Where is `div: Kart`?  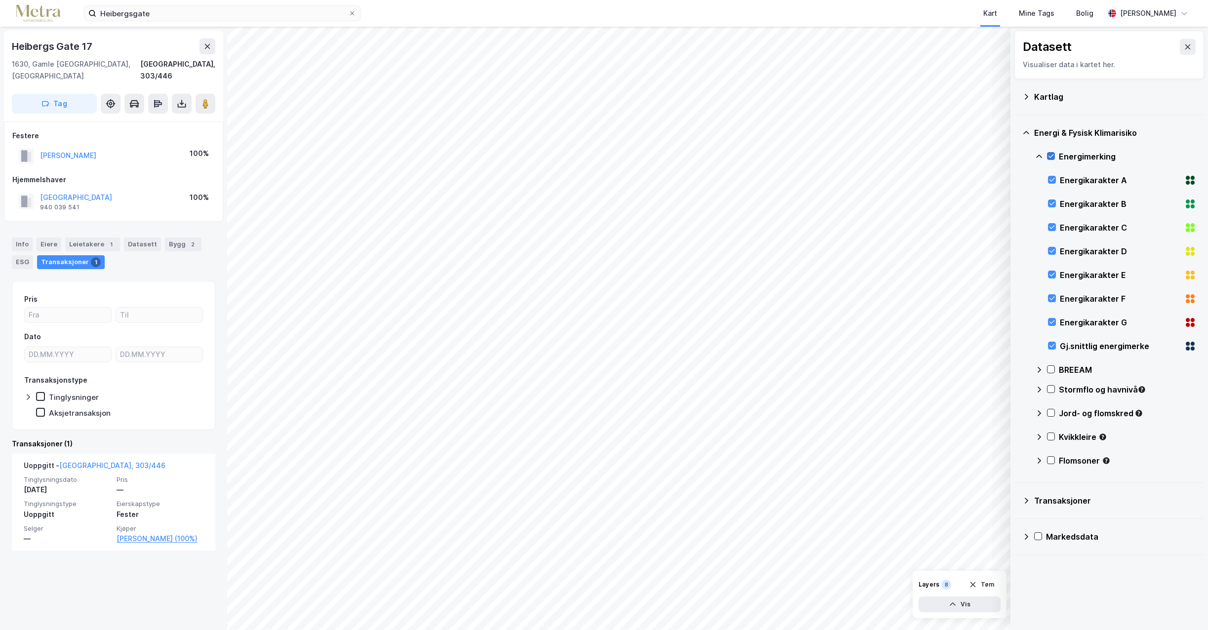
div: Kart is located at coordinates (990, 13).